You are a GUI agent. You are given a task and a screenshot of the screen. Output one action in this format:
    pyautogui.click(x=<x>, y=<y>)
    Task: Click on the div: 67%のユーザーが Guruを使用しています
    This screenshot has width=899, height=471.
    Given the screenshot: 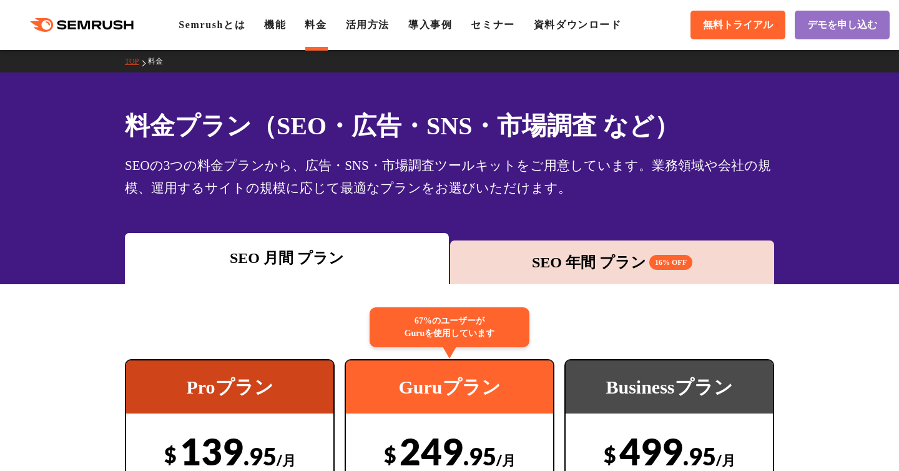 What is the action you would take?
    pyautogui.click(x=450, y=327)
    